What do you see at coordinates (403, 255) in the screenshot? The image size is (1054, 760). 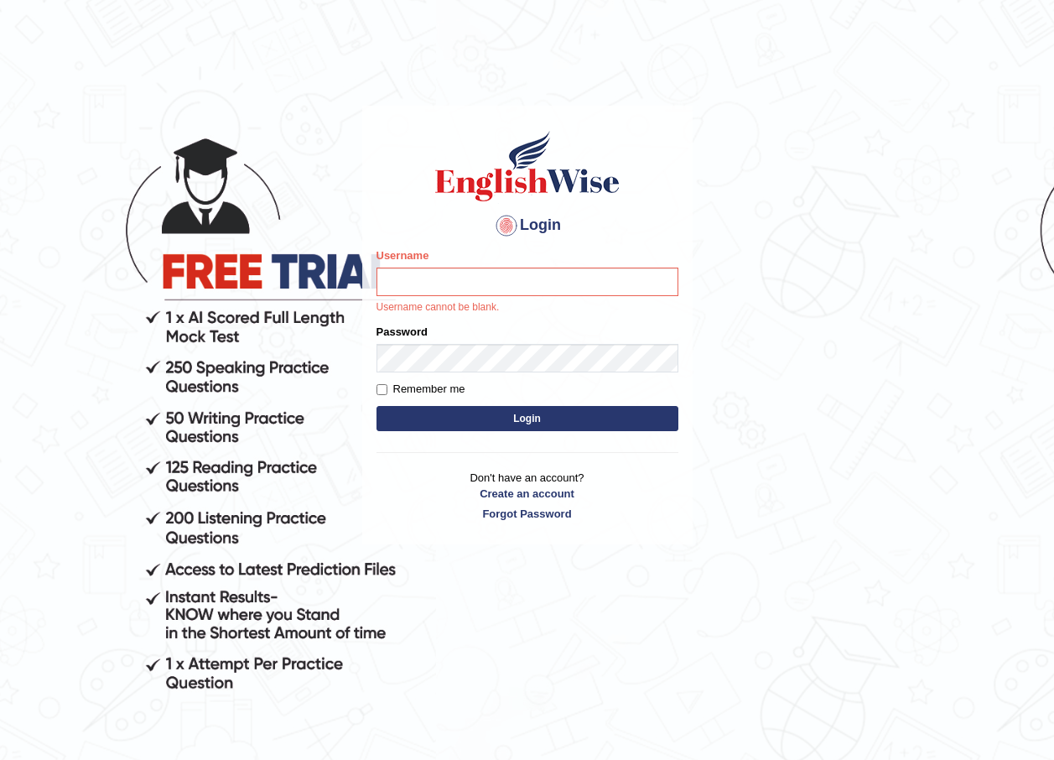 I see `label: Username` at bounding box center [403, 255].